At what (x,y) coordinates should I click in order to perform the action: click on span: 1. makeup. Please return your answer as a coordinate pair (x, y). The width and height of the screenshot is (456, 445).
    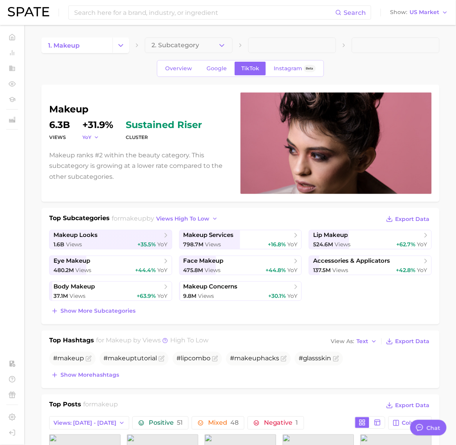
    Looking at the image, I should click on (64, 45).